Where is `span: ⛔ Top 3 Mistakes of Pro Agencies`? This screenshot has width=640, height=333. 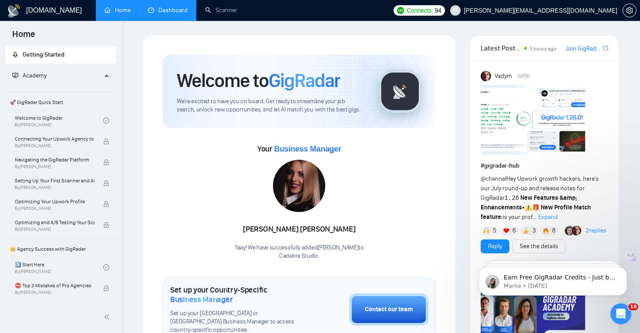 span: ⛔ Top 3 Mistakes of Pro Agencies is located at coordinates (54, 286).